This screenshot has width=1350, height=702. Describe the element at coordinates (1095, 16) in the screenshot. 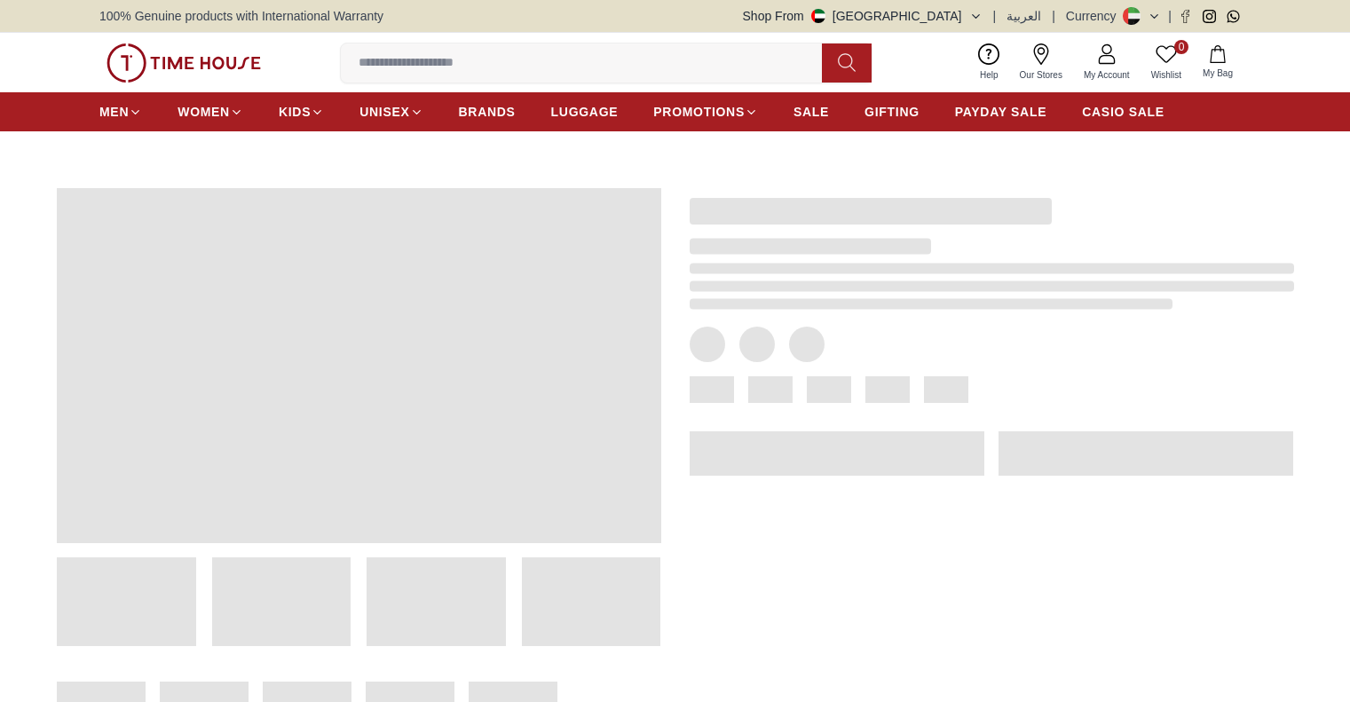

I see `div: Currency` at that location.